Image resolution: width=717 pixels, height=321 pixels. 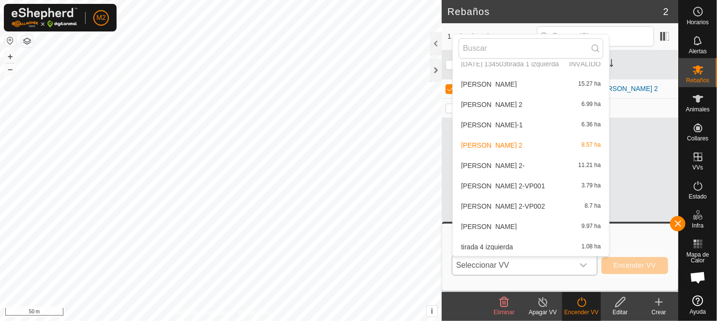 I want to click on li: manuel jose 2-VP001, so click(x=531, y=186).